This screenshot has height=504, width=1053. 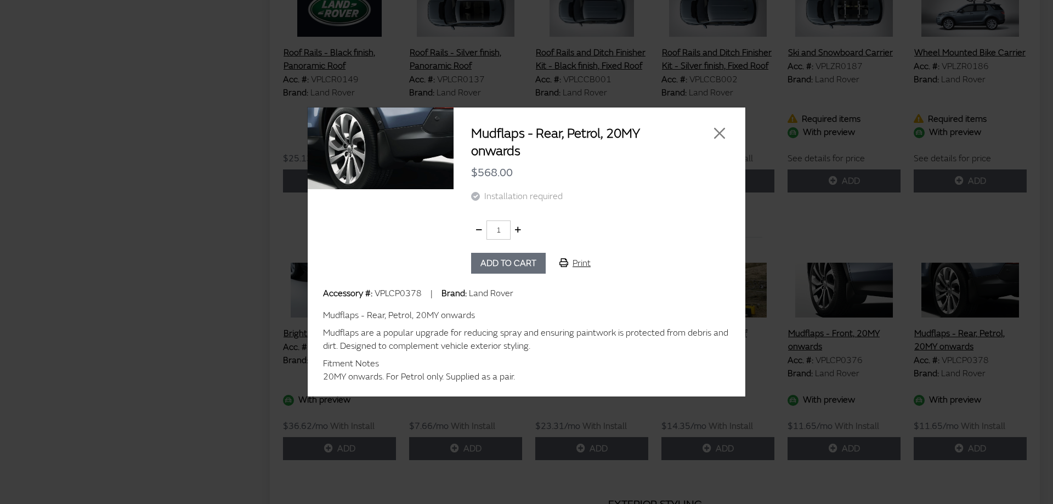 I want to click on button: Print, so click(x=575, y=263).